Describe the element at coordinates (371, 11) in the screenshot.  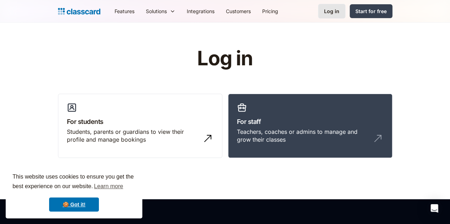
I see `a: Start for free` at that location.